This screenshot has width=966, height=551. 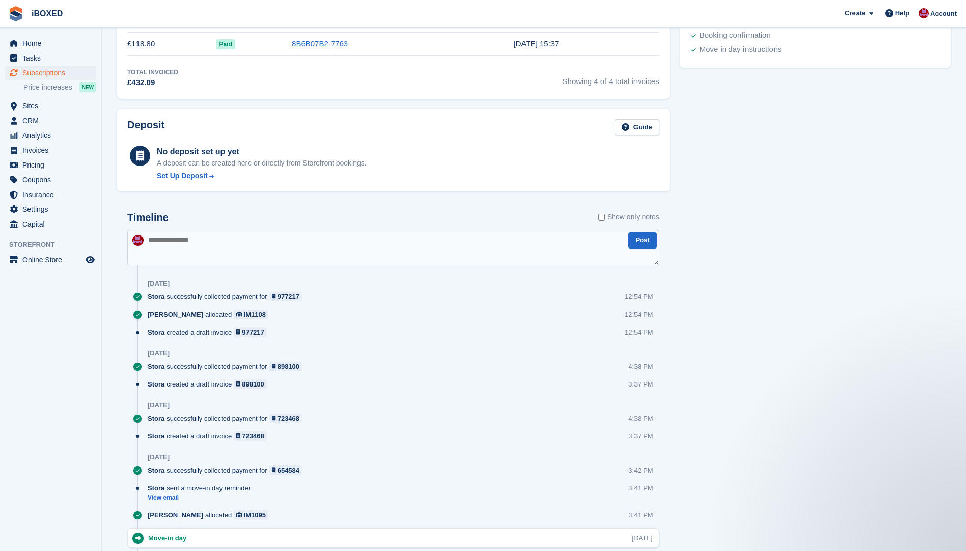 I want to click on a: Price increases NEW, so click(x=60, y=87).